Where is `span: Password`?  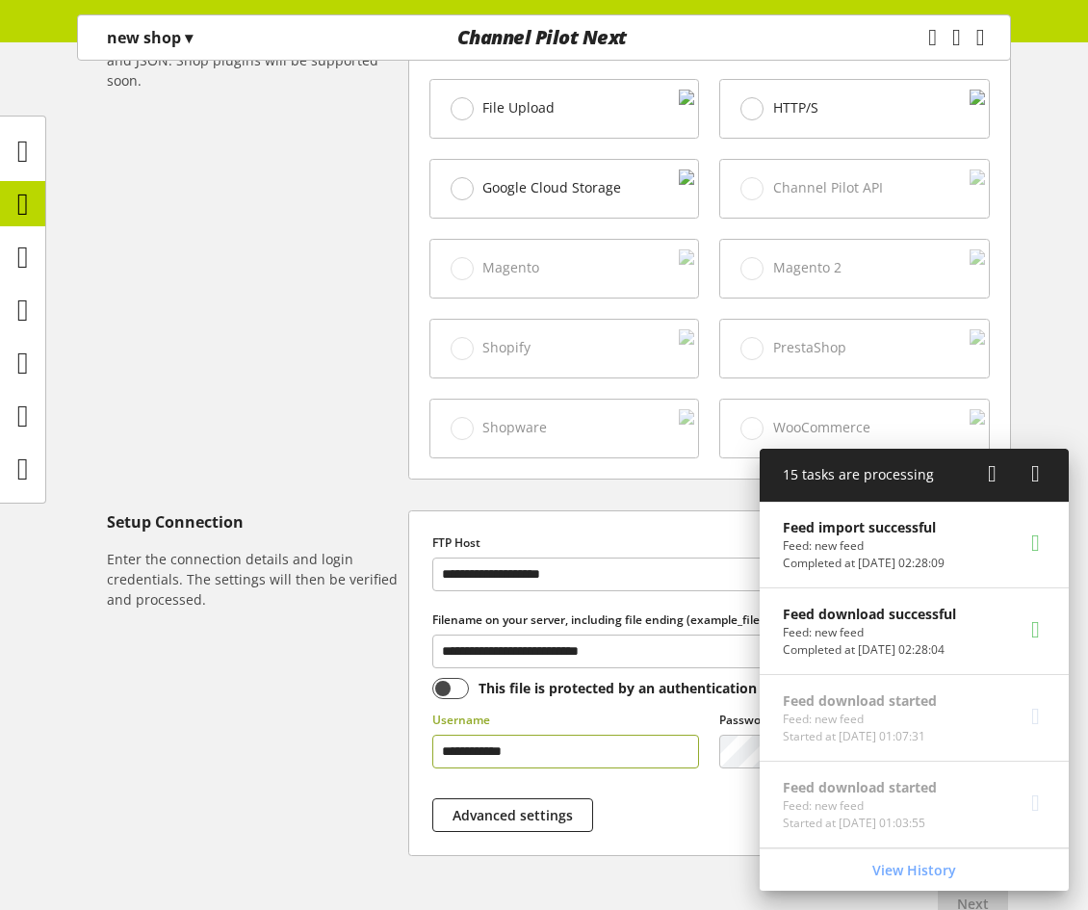 span: Password is located at coordinates (745, 719).